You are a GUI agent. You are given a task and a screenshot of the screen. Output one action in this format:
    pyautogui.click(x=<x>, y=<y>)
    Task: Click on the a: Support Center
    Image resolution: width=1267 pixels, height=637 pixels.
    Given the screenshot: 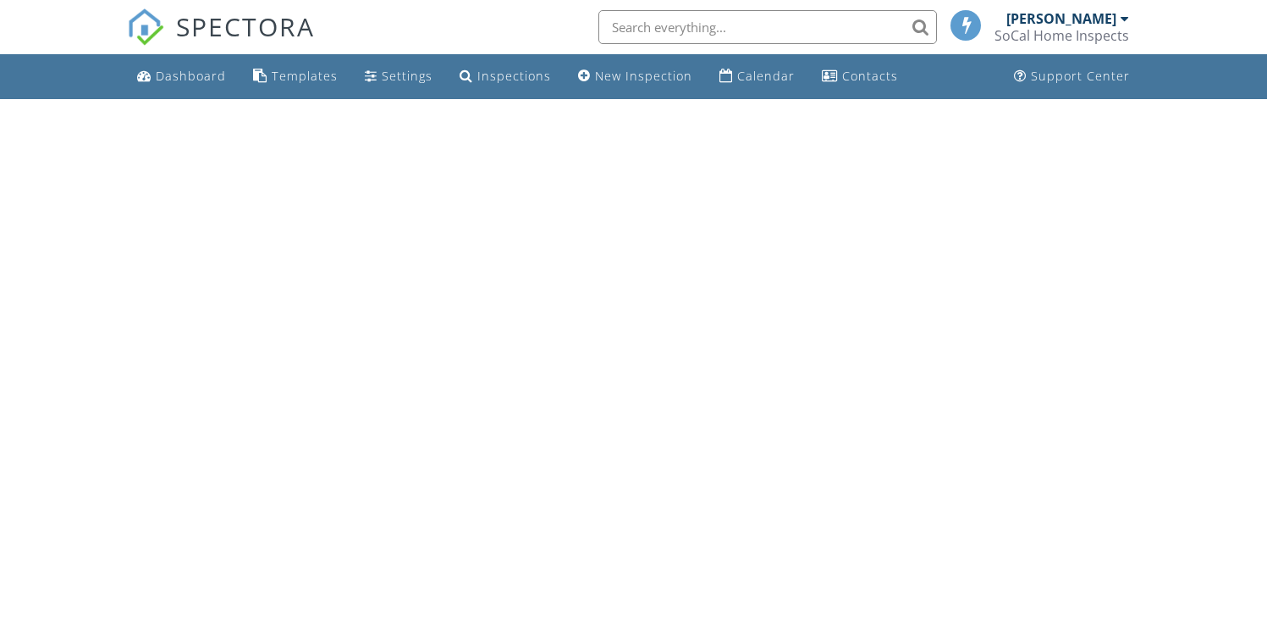 What is the action you would take?
    pyautogui.click(x=1072, y=76)
    